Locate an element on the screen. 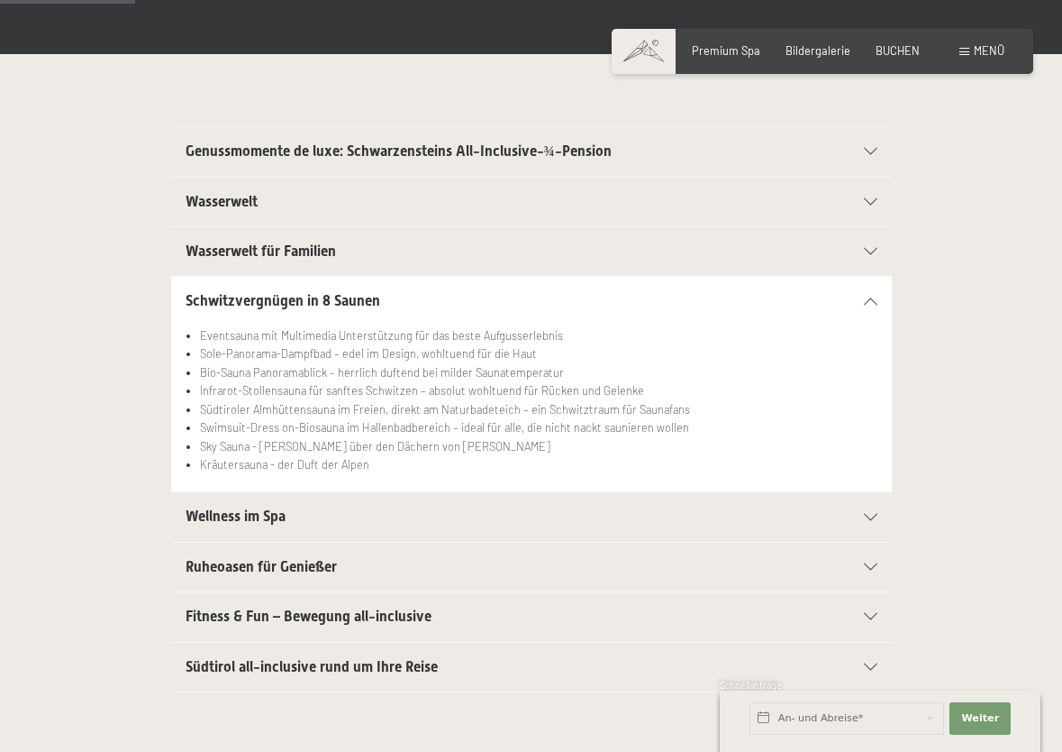  li: Südtiroler Almhüttensauna im Freien, direkt am Naturbadeteich – ein Schwitztraum für Saunafans is located at coordinates (538, 409).